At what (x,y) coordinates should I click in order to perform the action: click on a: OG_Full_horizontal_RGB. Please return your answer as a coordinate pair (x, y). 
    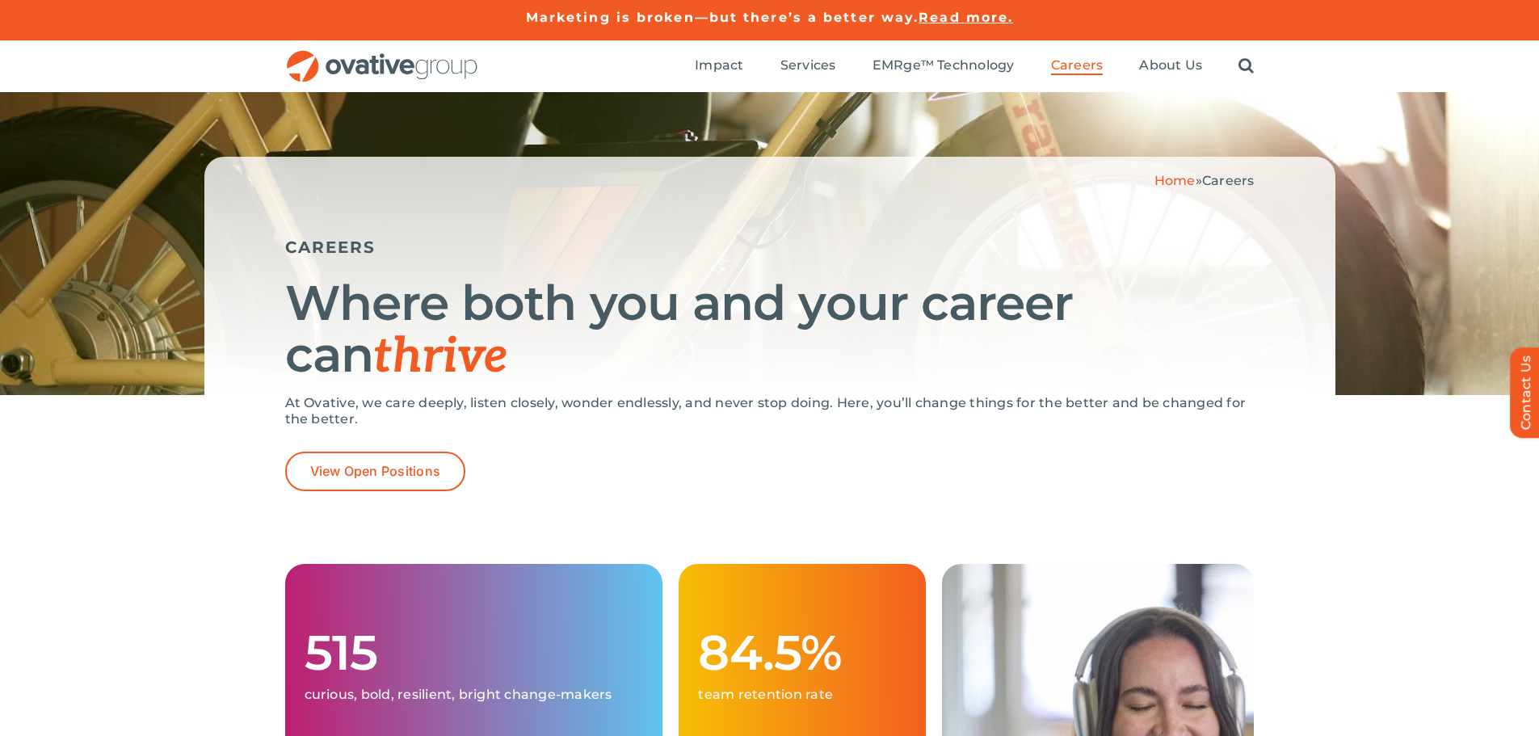
    Looking at the image, I should click on (382, 56).